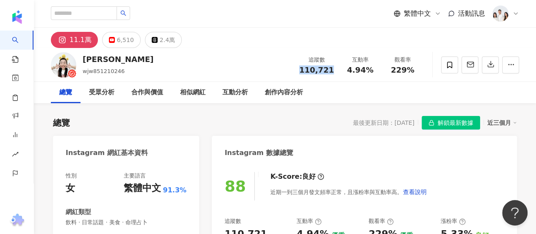  Describe the element at coordinates (102, 92) in the screenshot. I see `div: 受眾分析` at that location.